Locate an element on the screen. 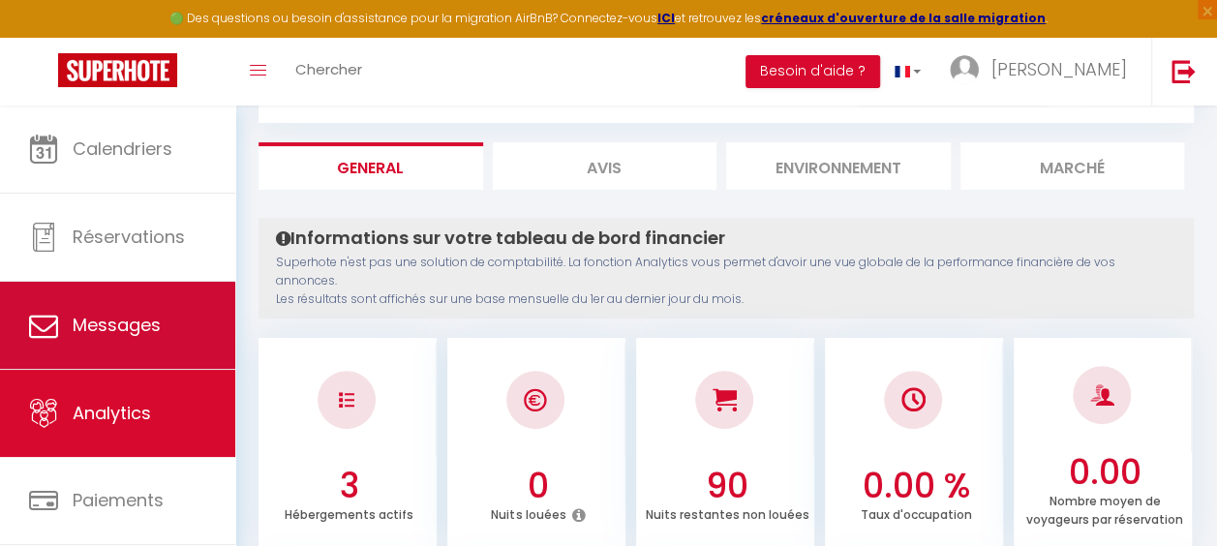 The image size is (1217, 546). img: NO IMAGE is located at coordinates (347, 400).